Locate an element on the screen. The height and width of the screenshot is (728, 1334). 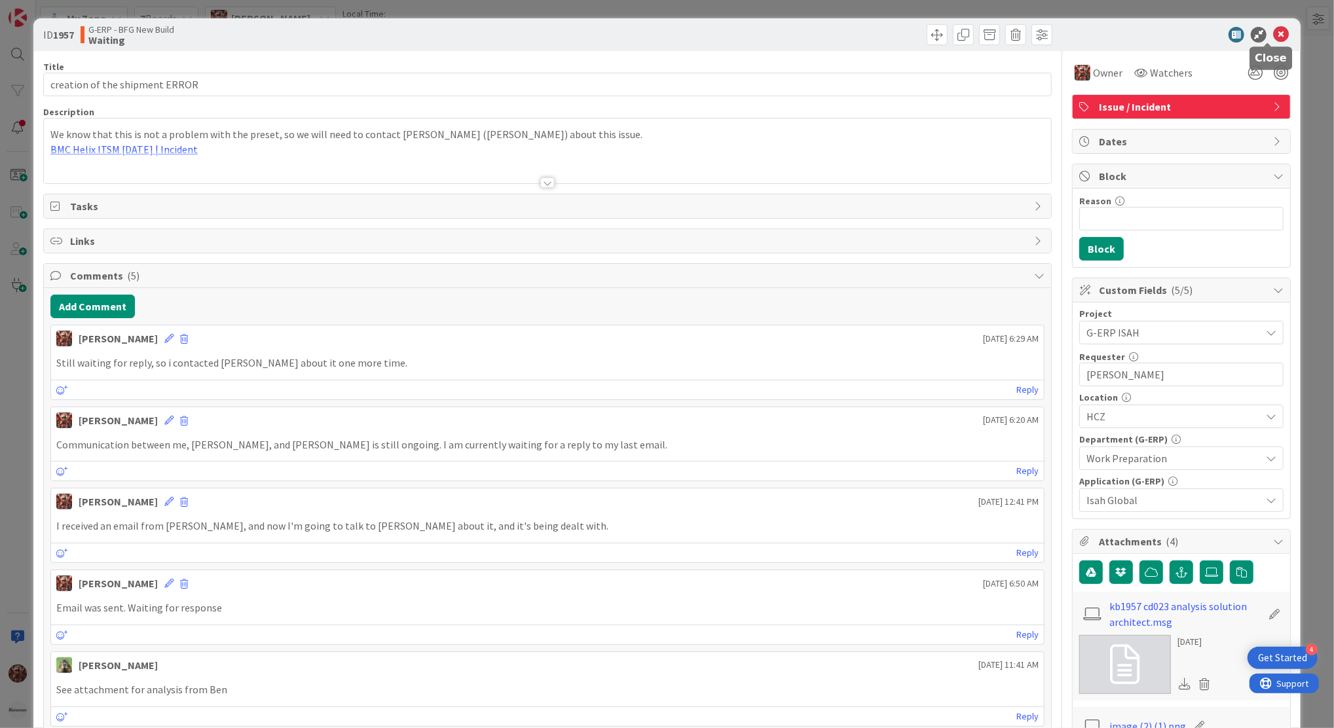
div: Location is located at coordinates (1182, 398).